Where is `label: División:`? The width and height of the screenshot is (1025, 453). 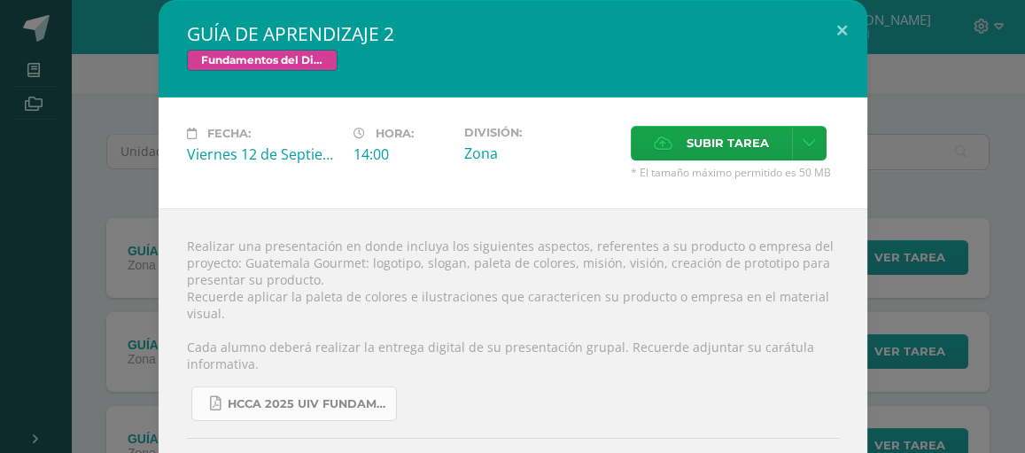 label: División: is located at coordinates (540, 132).